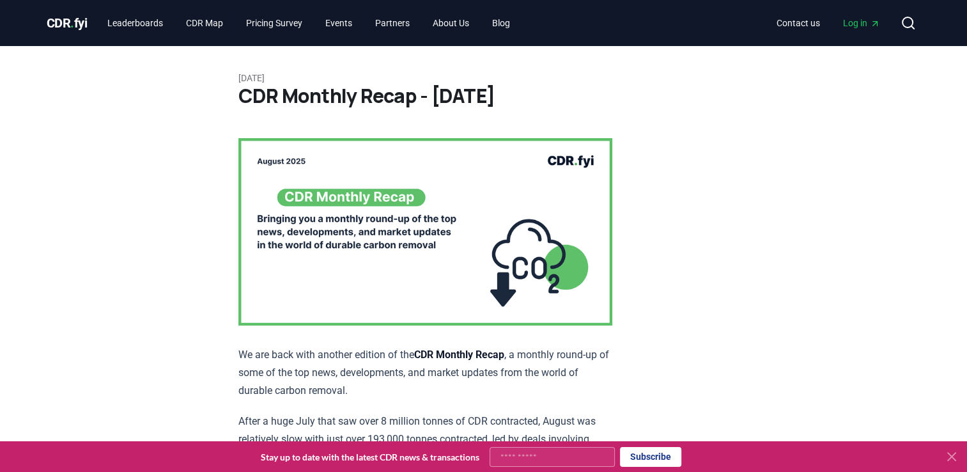 The width and height of the screenshot is (967, 472). What do you see at coordinates (862, 23) in the screenshot?
I see `span: Log in` at bounding box center [862, 23].